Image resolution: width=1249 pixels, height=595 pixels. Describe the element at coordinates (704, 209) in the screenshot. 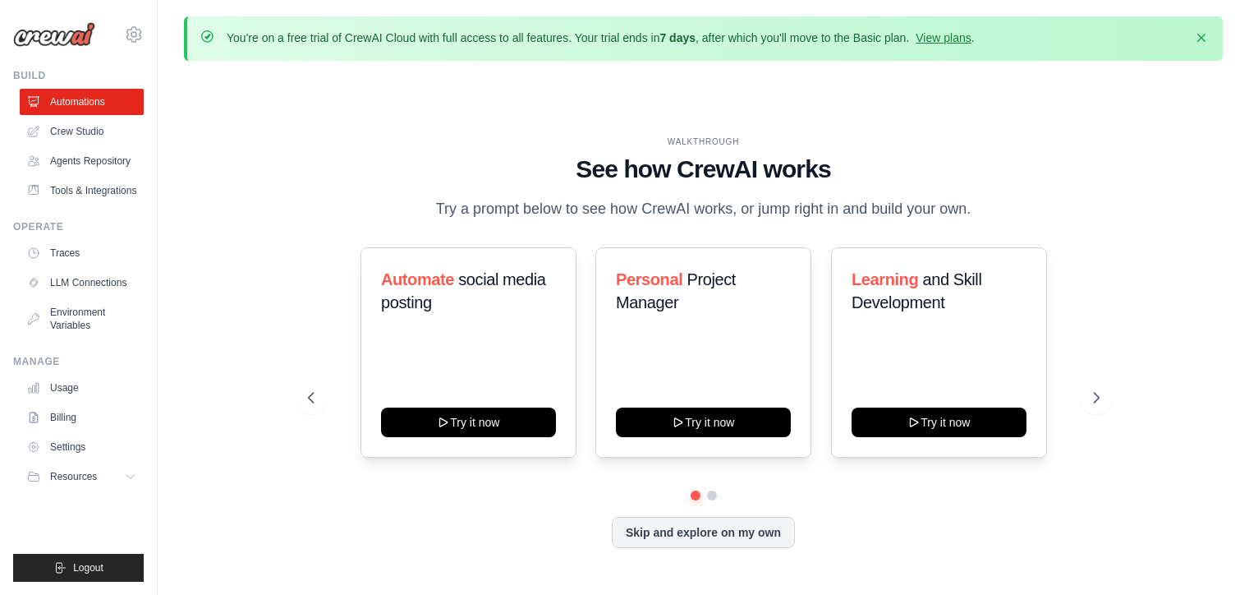

I see `p: Try a prompt below to see how CrewAI works, or jump right in and build your own.` at that location.